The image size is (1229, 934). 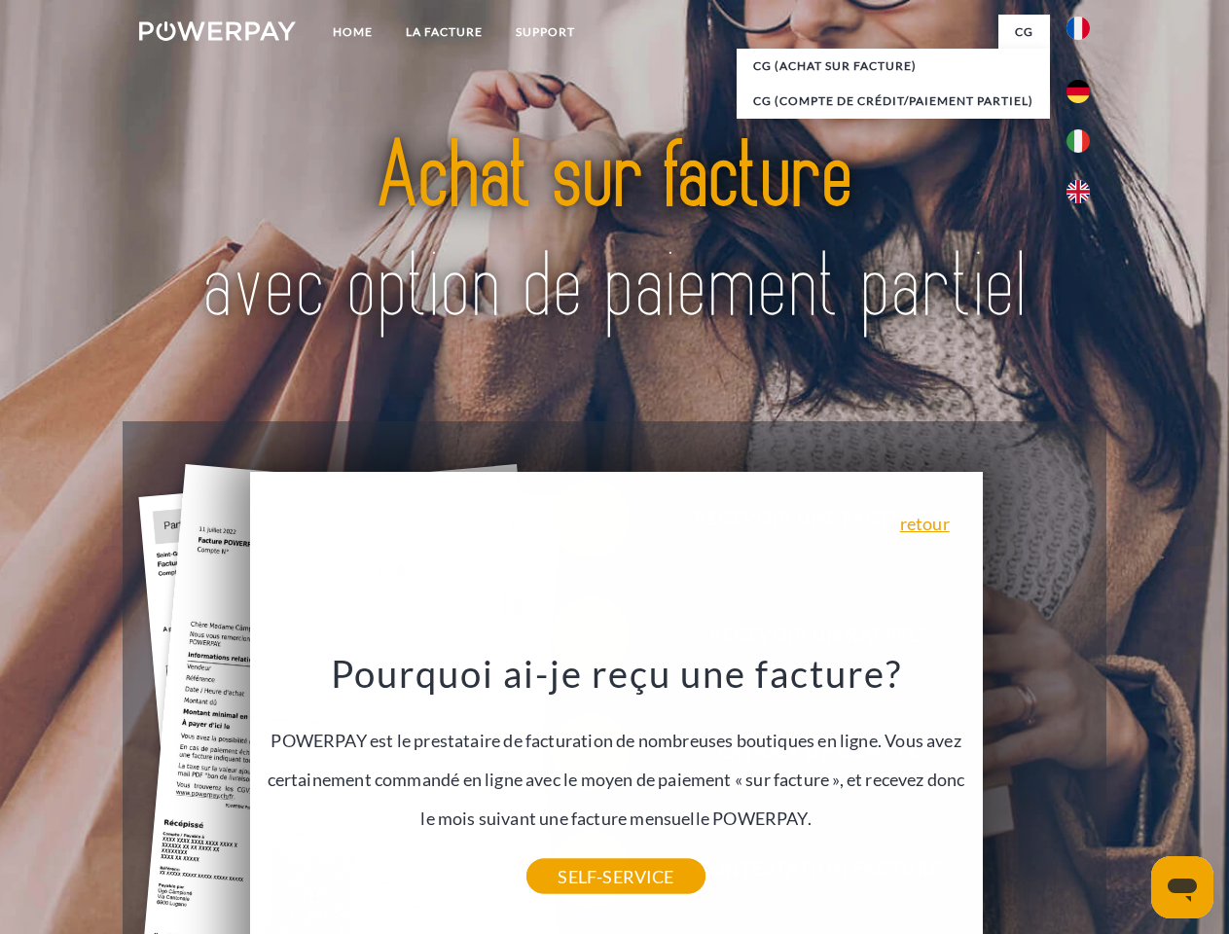 I want to click on img: en, so click(x=1078, y=192).